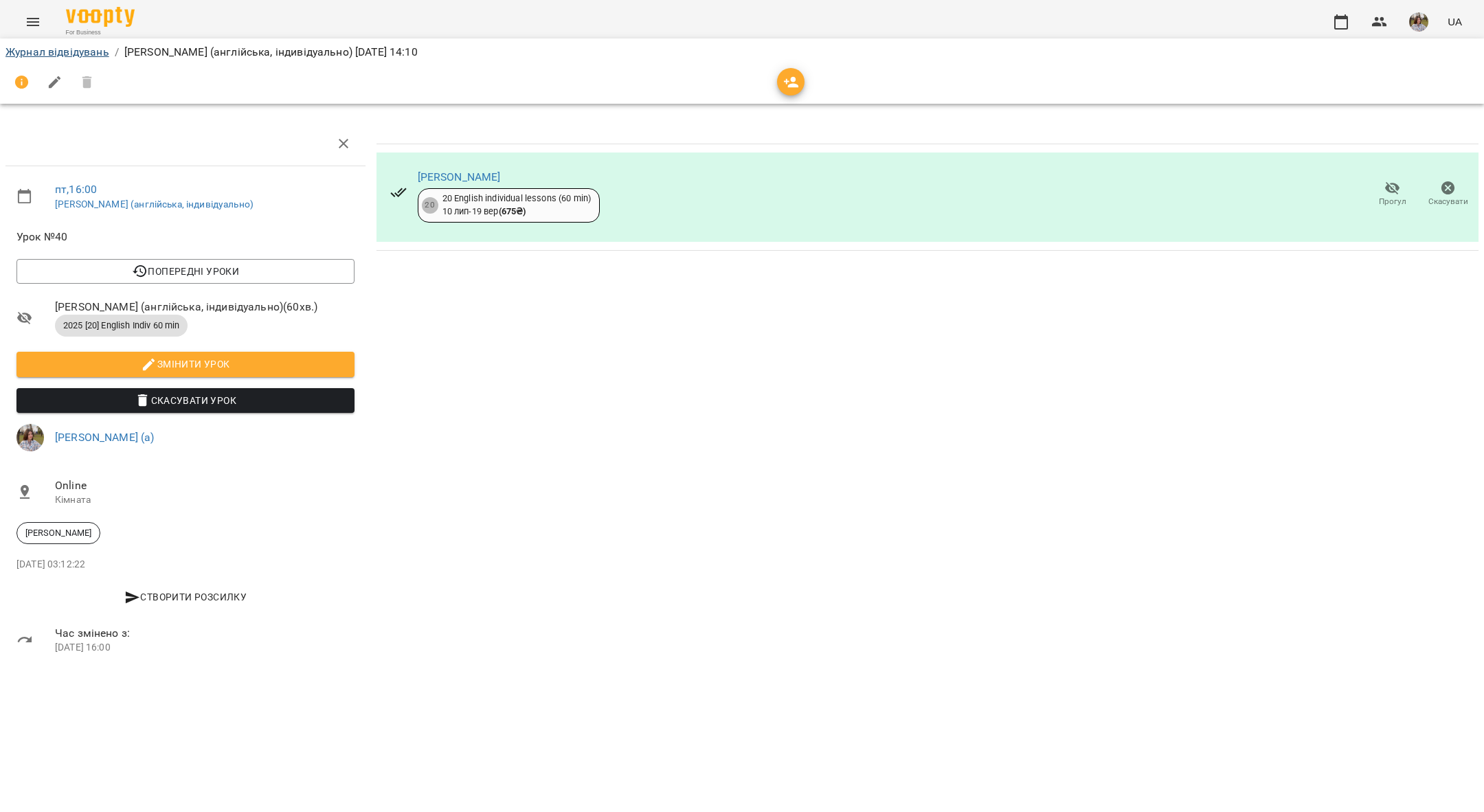 The width and height of the screenshot is (1484, 812). What do you see at coordinates (1455, 21) in the screenshot?
I see `button: UA` at bounding box center [1455, 21].